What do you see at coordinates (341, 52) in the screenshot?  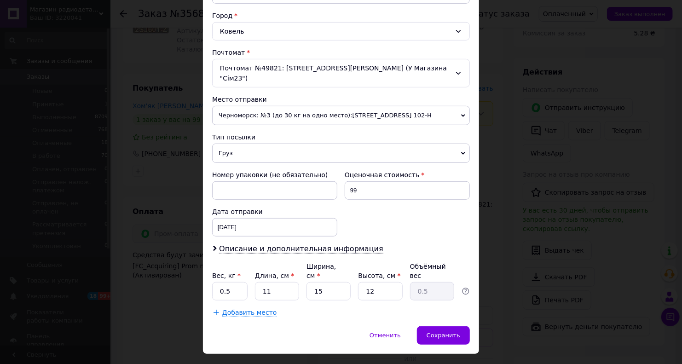 I see `div: Почтомат` at bounding box center [341, 52].